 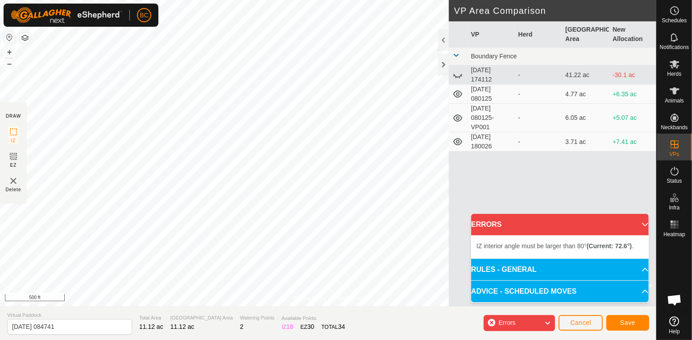 What do you see at coordinates (560, 270) in the screenshot?
I see `p-accordion-header: RULES - GENERAL` at bounding box center [560, 270].